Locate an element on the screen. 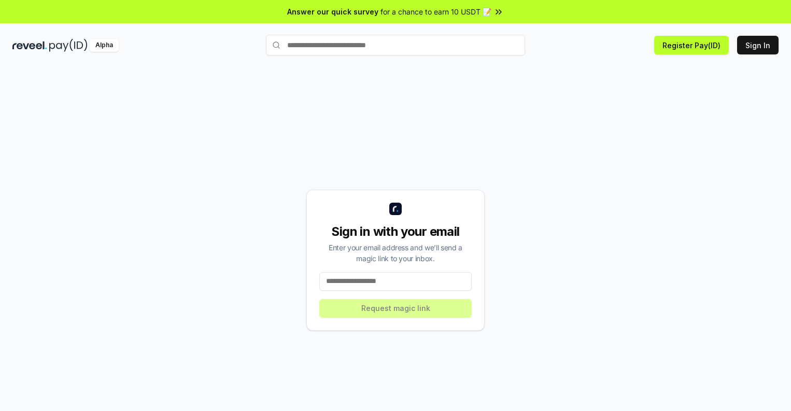 Image resolution: width=791 pixels, height=411 pixels. img: logo_small is located at coordinates (396, 209).